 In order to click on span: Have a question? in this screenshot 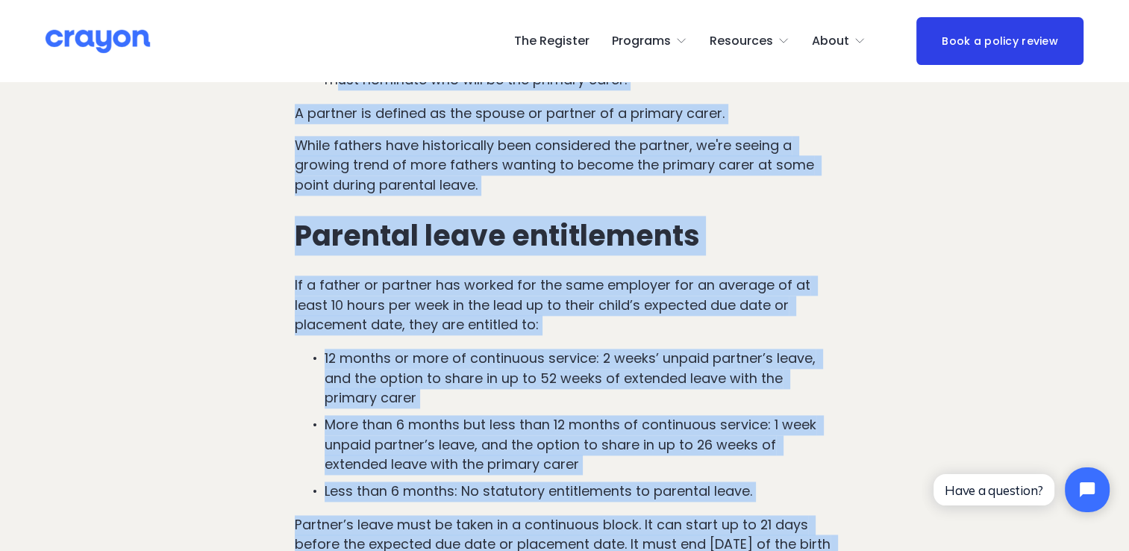, I will do `click(73, 35)`.